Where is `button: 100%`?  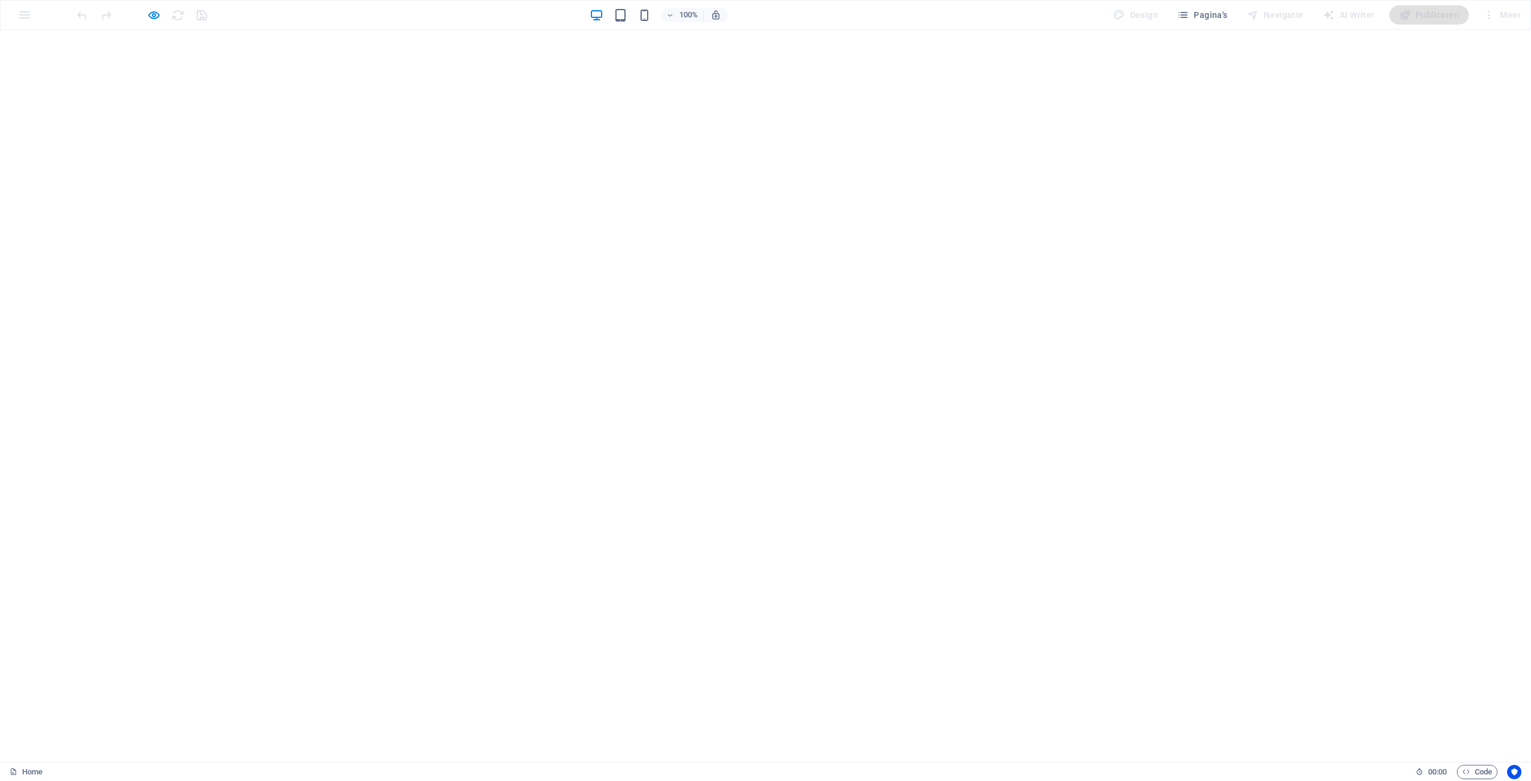
button: 100% is located at coordinates (682, 15).